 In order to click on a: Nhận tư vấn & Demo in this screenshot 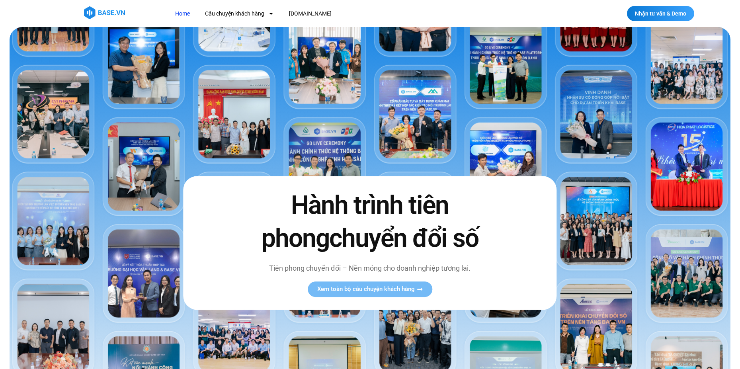, I will do `click(661, 14)`.